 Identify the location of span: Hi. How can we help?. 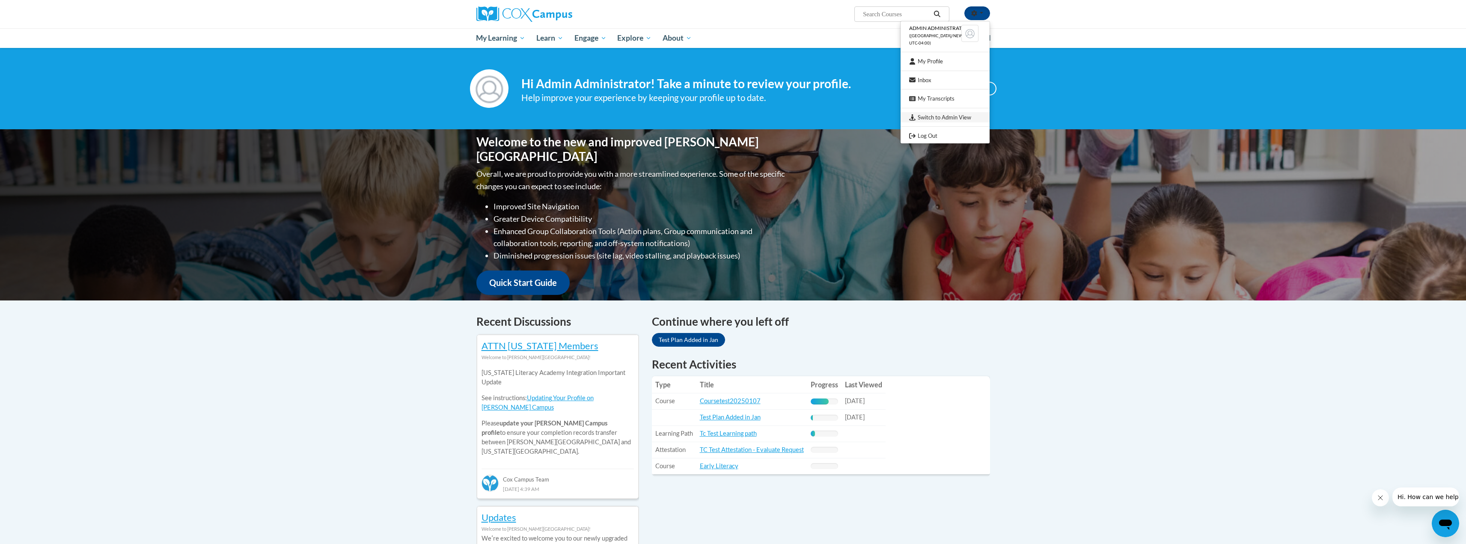
(37, 9).